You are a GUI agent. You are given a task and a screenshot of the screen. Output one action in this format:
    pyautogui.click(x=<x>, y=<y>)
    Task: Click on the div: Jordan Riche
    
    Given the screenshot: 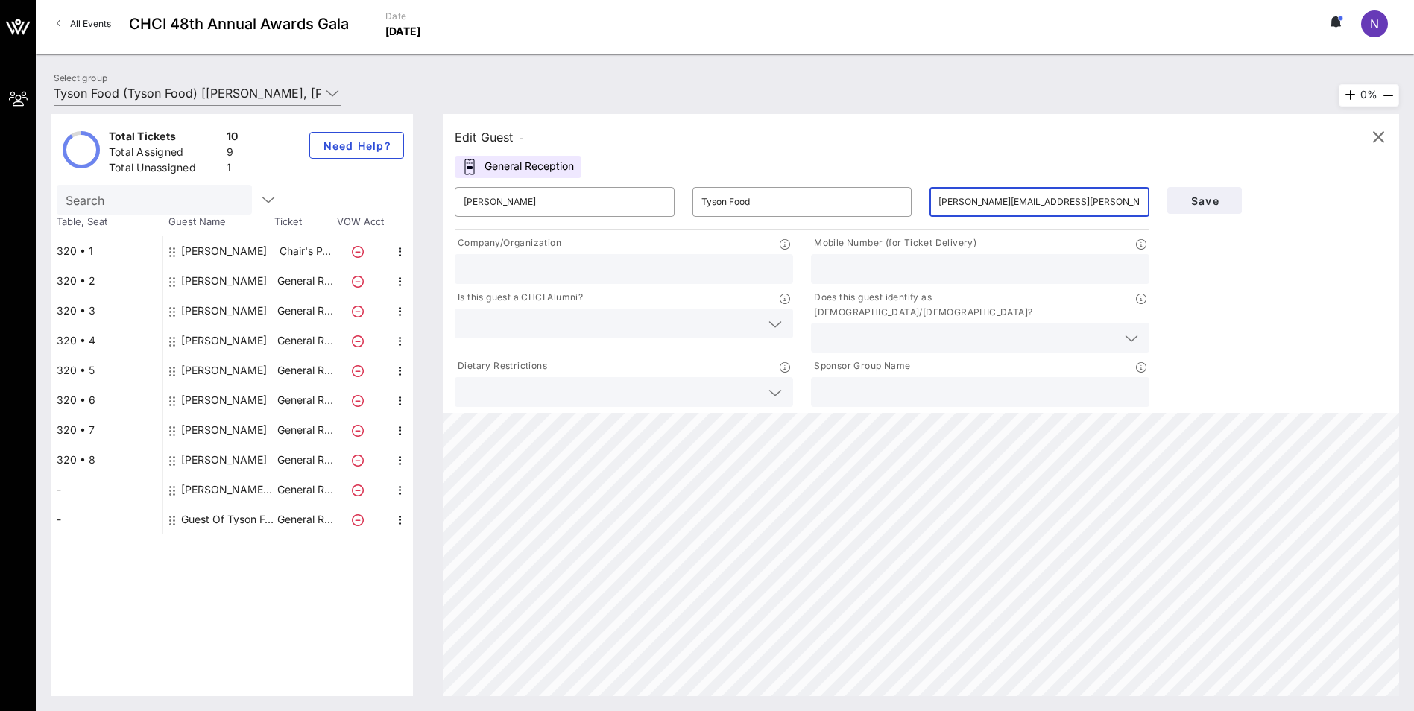 What is the action you would take?
    pyautogui.click(x=224, y=430)
    